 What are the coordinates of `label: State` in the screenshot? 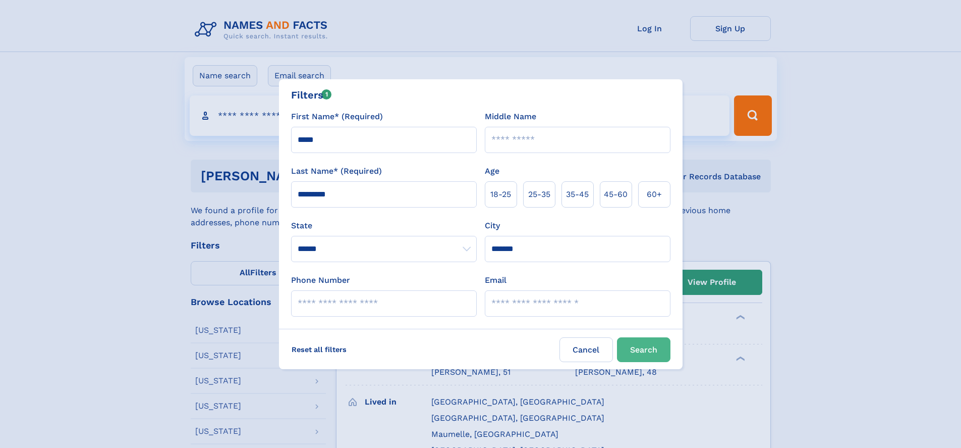 It's located at (384, 226).